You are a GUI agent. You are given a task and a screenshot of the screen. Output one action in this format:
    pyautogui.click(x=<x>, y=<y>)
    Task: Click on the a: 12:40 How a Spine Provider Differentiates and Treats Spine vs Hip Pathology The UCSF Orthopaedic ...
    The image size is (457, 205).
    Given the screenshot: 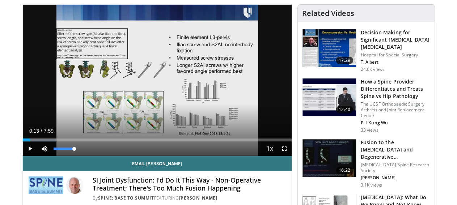 What is the action you would take?
    pyautogui.click(x=366, y=106)
    